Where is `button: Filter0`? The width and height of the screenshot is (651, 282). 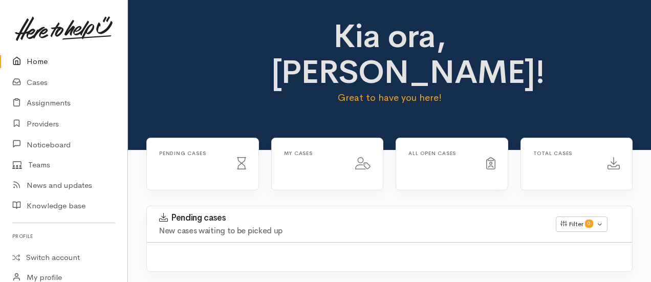
button: Filter0 is located at coordinates (581, 224).